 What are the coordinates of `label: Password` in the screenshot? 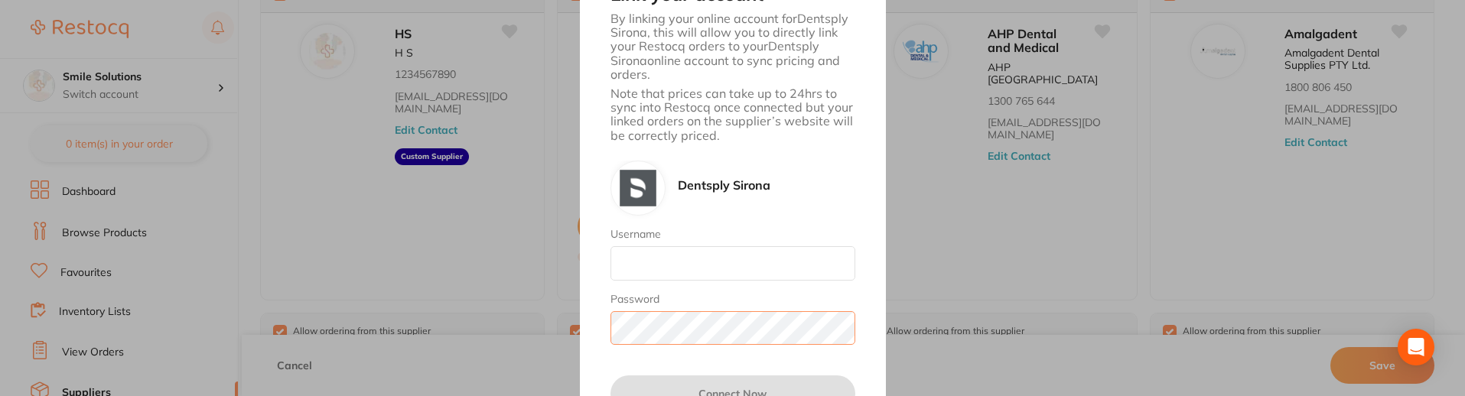 It's located at (733, 299).